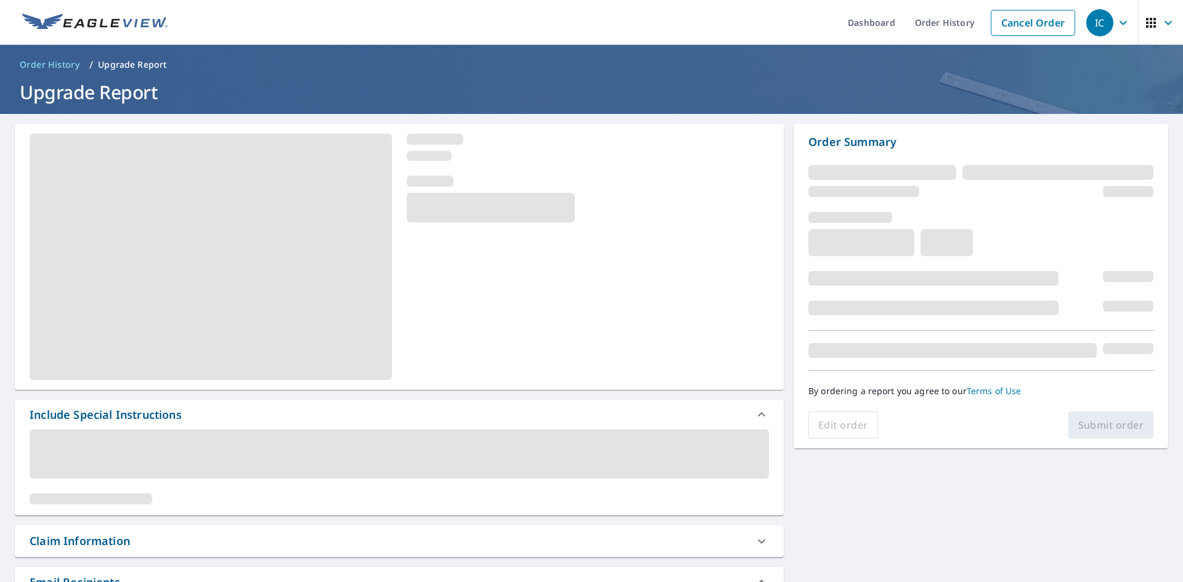 The width and height of the screenshot is (1183, 582). Describe the element at coordinates (132, 65) in the screenshot. I see `p: Upgrade Report` at that location.